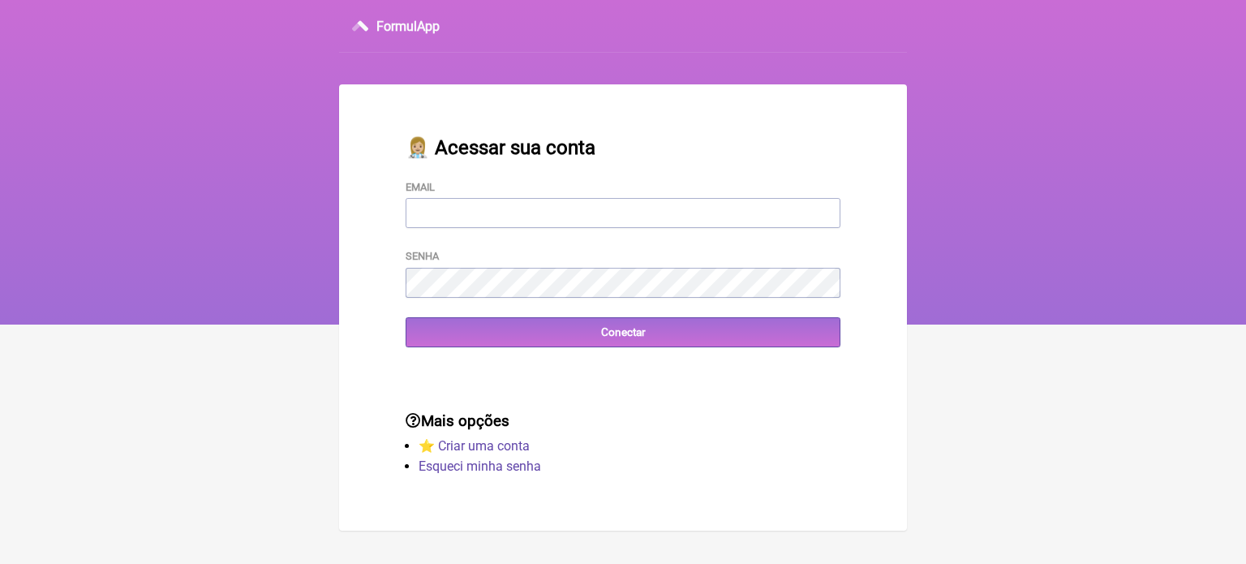  What do you see at coordinates (474, 445) in the screenshot?
I see `a: ⭐️ Criar uma conta` at bounding box center [474, 445].